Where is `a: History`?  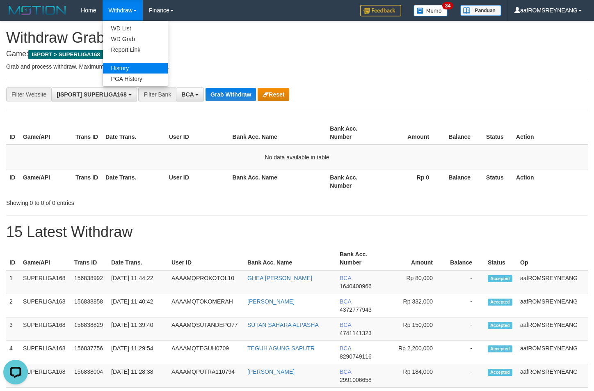 a: History is located at coordinates (135, 68).